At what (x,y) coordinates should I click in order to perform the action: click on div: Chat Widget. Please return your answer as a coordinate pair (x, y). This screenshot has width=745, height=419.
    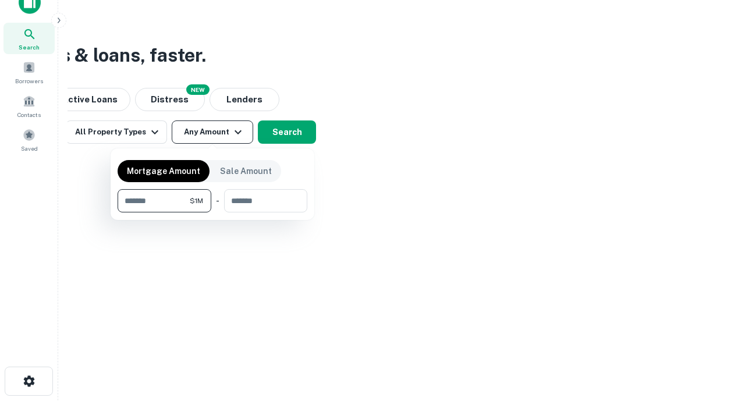
    Looking at the image, I should click on (715, 354).